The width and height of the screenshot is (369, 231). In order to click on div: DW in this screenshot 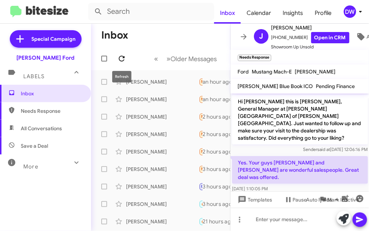, I will do `click(350, 12)`.